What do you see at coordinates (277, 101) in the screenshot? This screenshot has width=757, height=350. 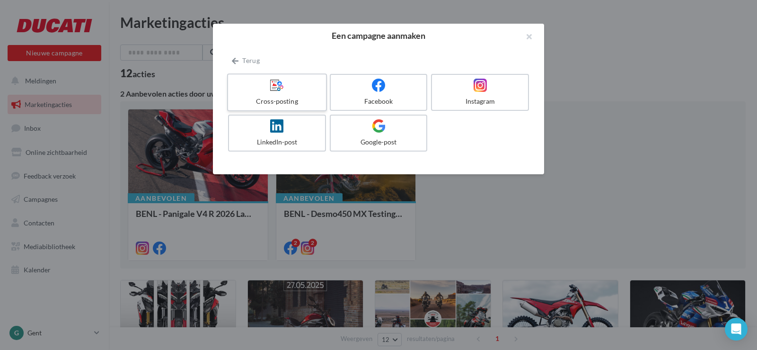 I see `div: Cross-posting` at bounding box center [277, 101].